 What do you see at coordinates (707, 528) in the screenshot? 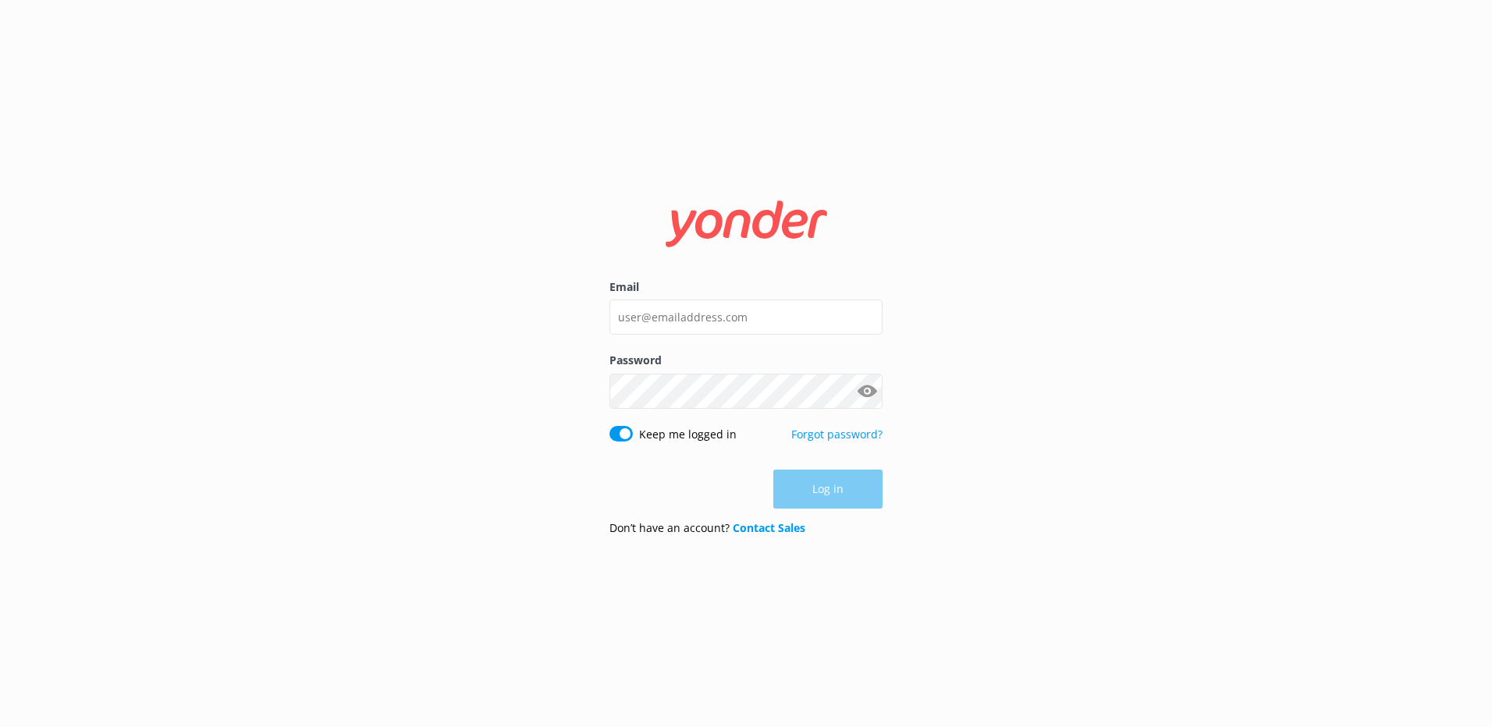
I see `p: Don’t have an account?` at bounding box center [707, 528].